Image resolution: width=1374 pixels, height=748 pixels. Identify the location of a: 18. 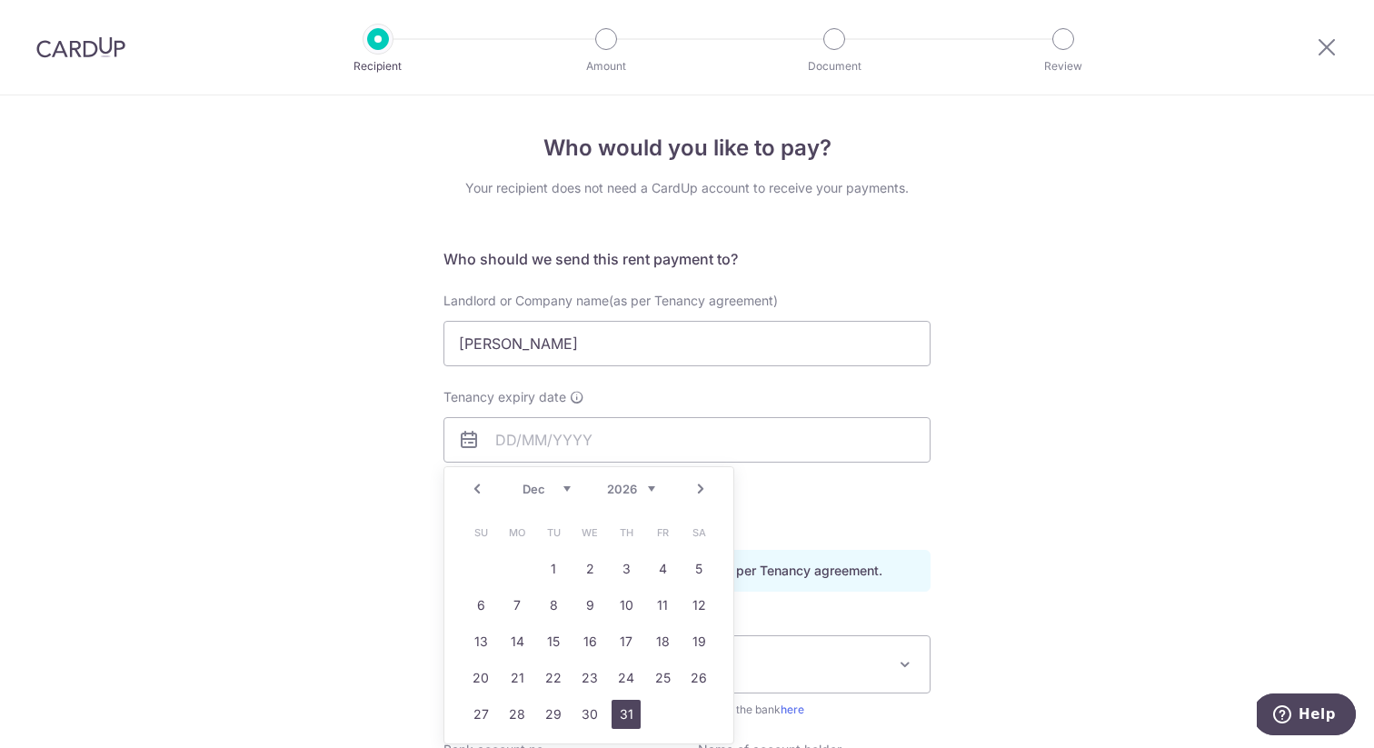
(662, 642).